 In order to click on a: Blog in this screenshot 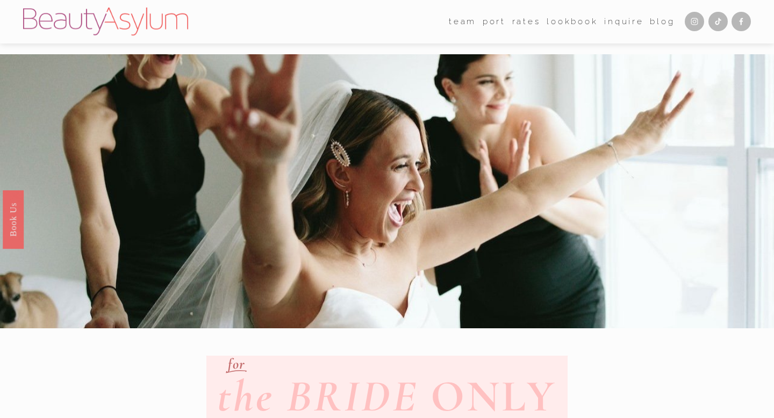, I will do `click(662, 21)`.